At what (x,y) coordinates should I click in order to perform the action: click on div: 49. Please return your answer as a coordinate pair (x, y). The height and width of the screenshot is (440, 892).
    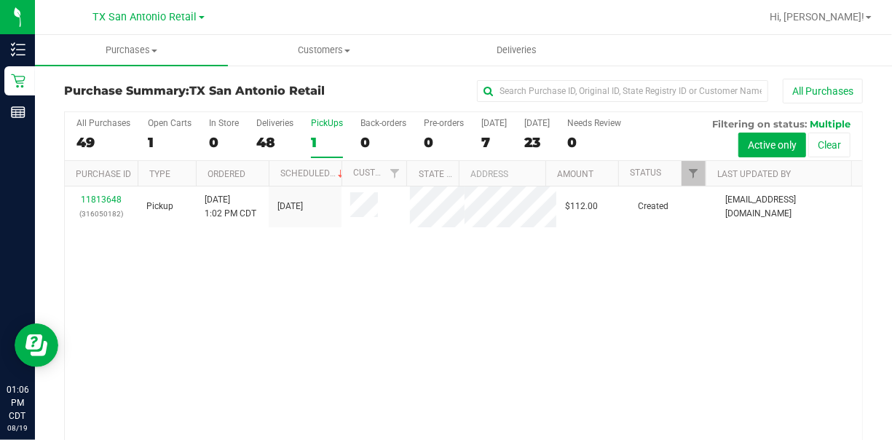
    Looking at the image, I should click on (103, 142).